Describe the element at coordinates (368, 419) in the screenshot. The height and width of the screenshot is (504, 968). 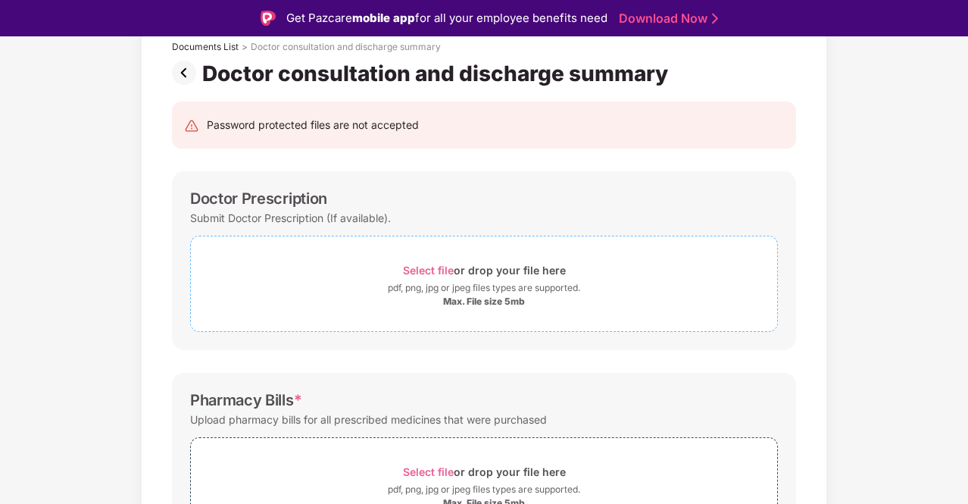
I see `div: Upload pharmacy bills for all prescribed medicines that were purchased` at that location.